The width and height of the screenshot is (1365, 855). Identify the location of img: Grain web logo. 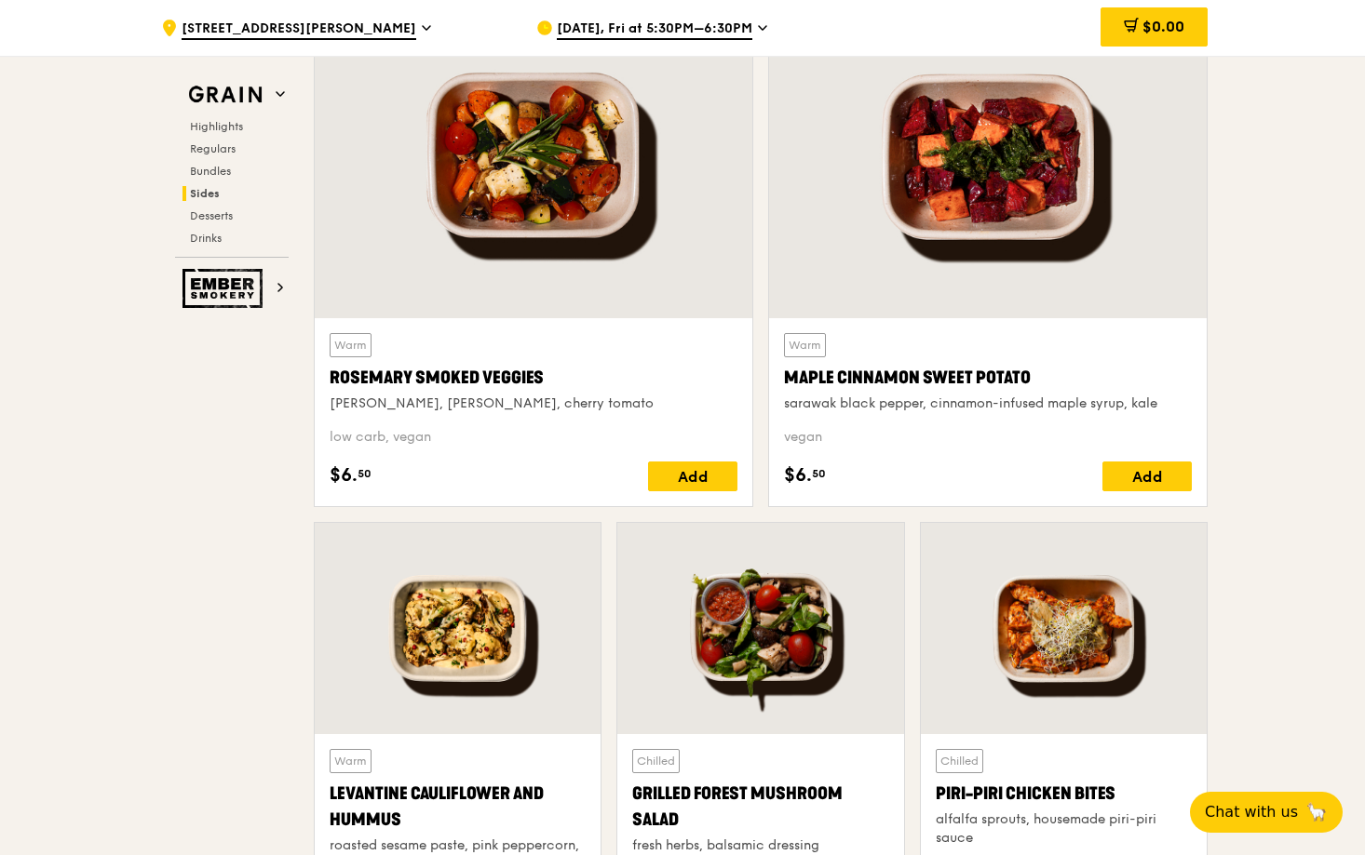
(225, 95).